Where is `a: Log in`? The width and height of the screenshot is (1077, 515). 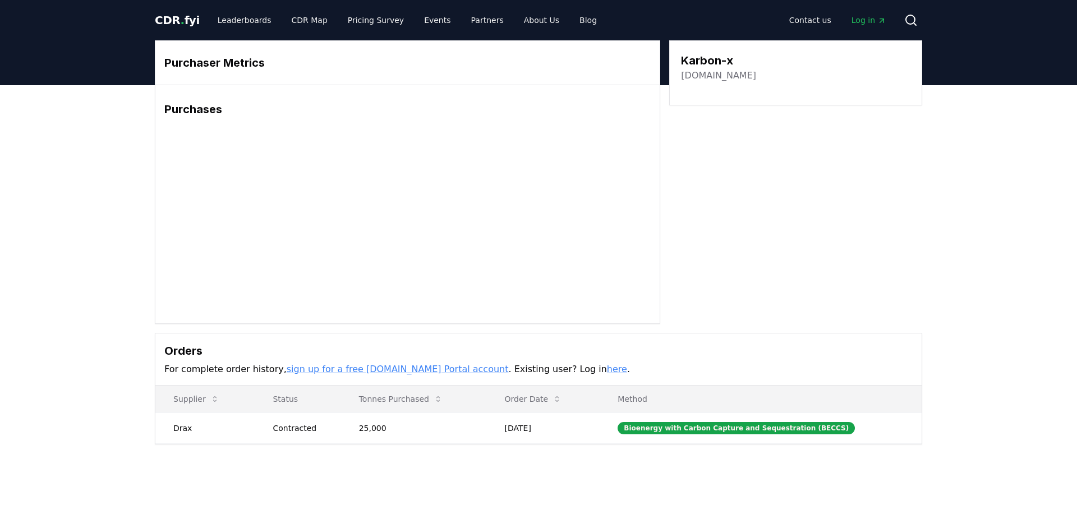 a: Log in is located at coordinates (869, 20).